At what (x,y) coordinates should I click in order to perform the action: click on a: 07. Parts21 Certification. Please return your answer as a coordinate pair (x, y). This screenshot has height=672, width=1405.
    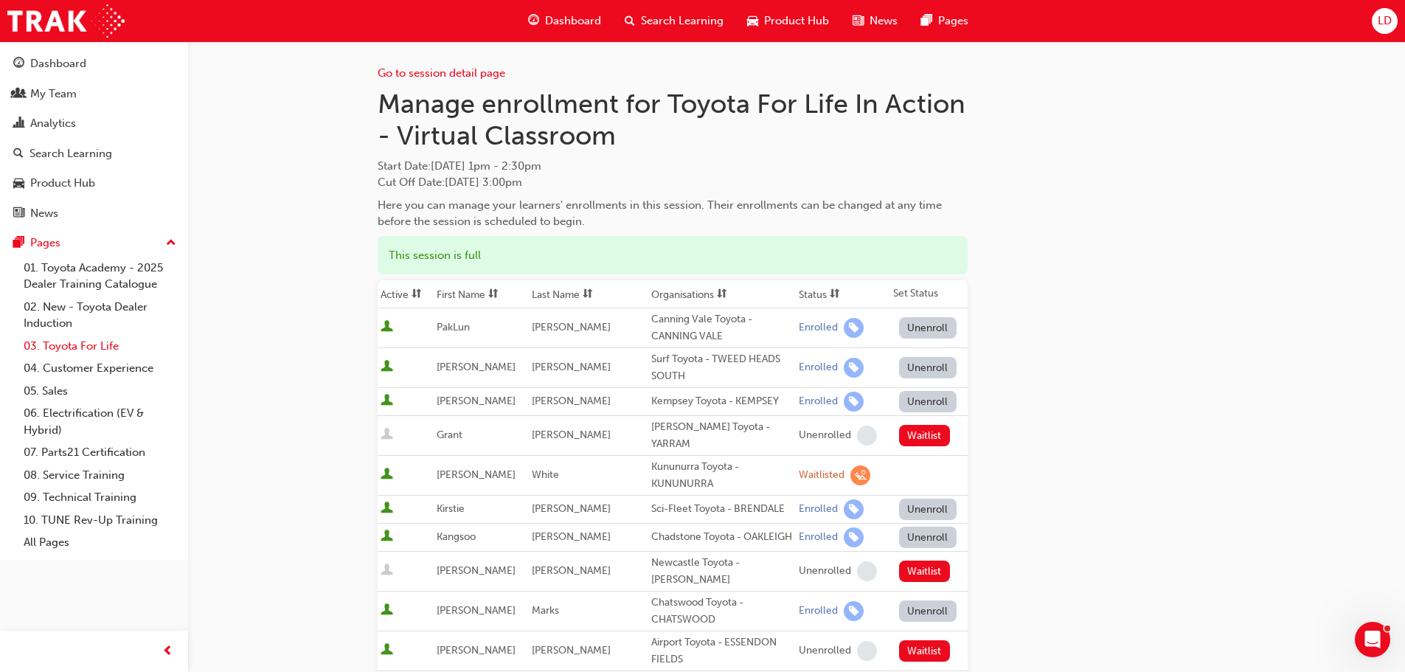
    Looking at the image, I should click on (100, 452).